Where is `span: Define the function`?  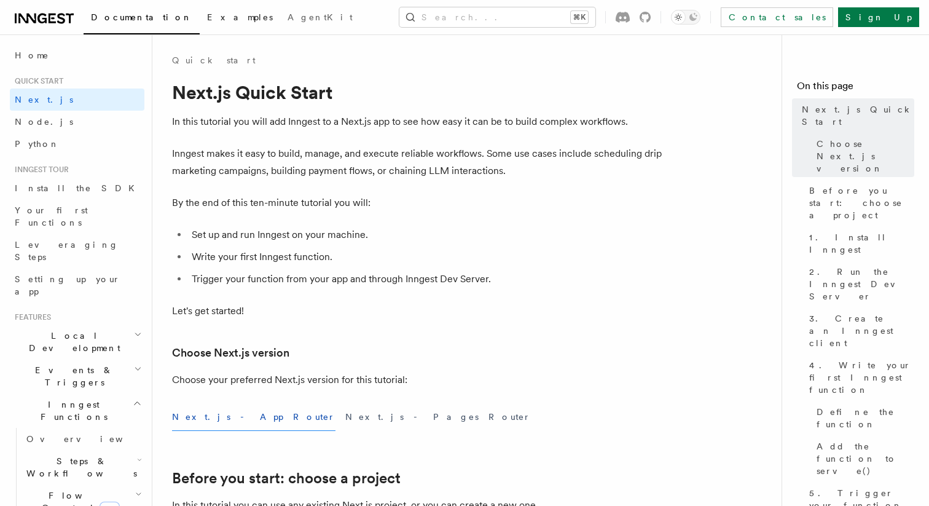 span: Define the function is located at coordinates (865, 418).